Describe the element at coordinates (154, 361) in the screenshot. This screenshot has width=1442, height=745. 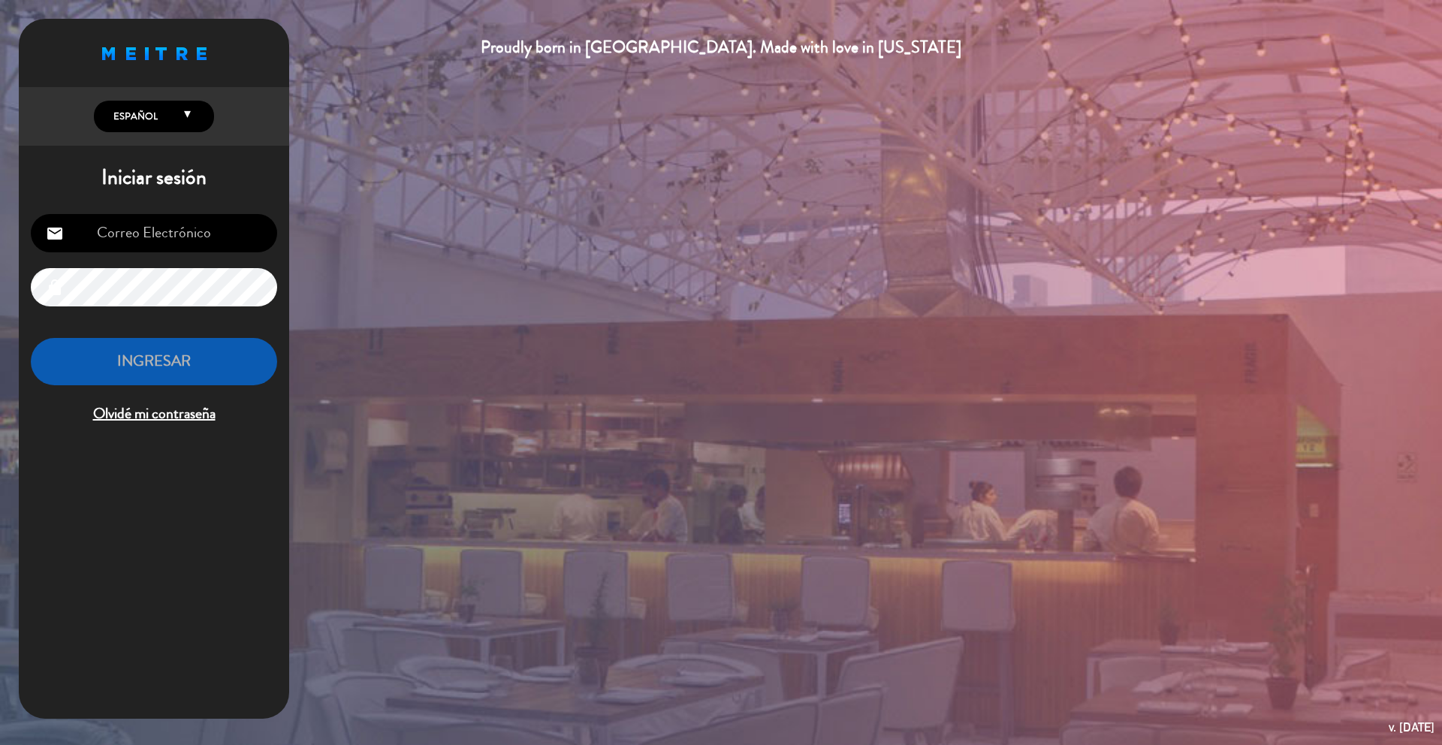
I see `button: INGRESAR` at that location.